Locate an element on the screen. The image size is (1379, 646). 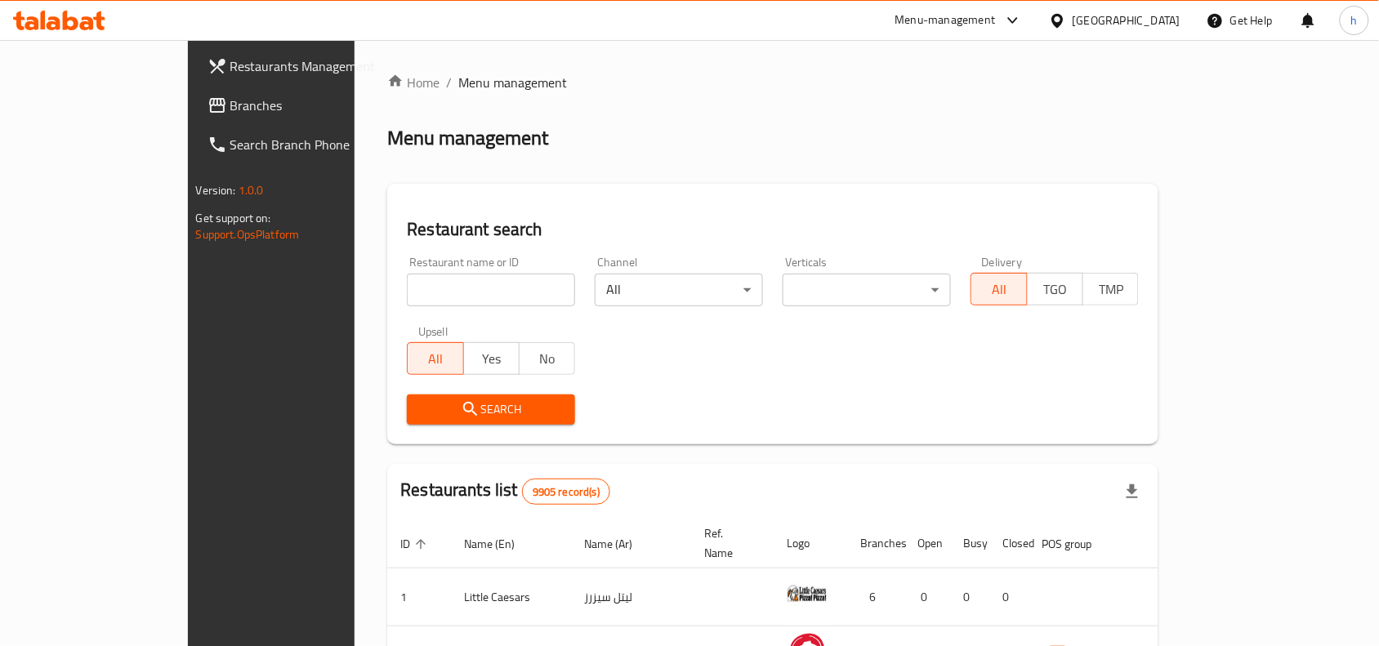
span: Ref. Name is located at coordinates (729, 543).